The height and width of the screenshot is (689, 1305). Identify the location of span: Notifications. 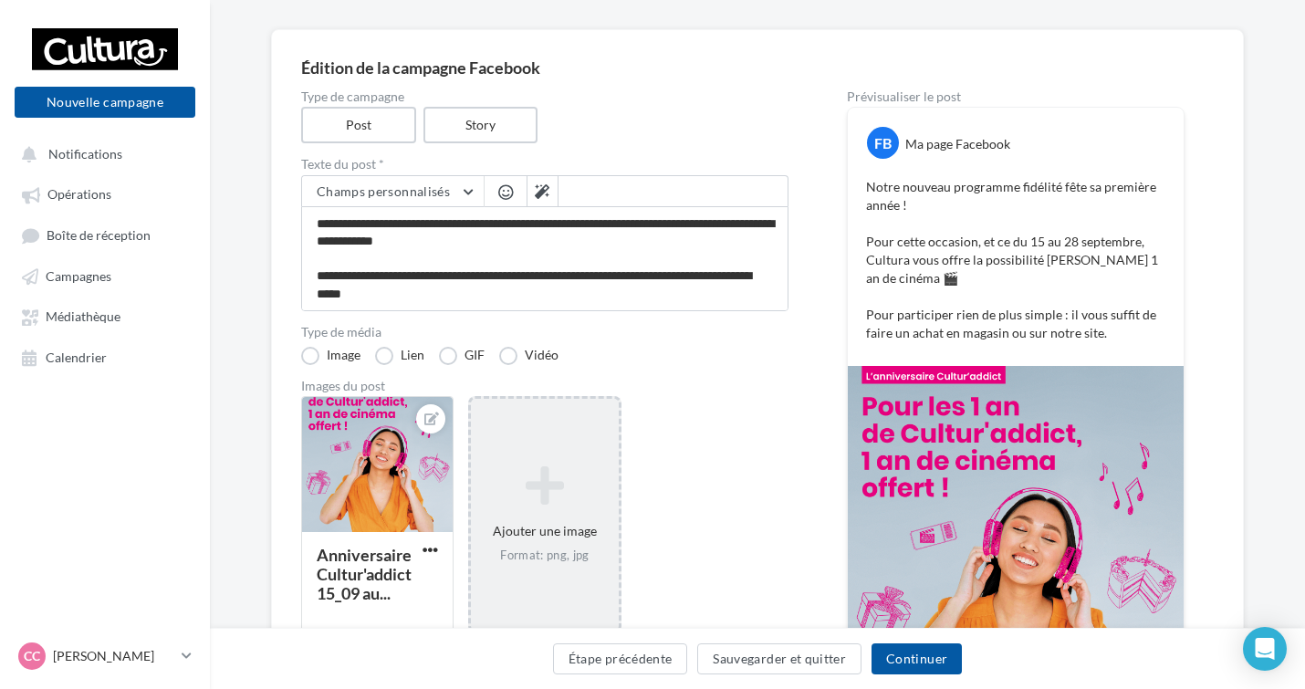
(85, 153).